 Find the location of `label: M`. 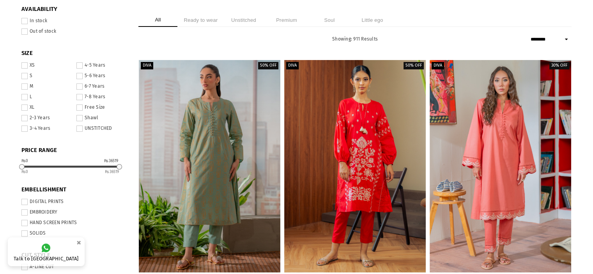

label: M is located at coordinates (46, 87).